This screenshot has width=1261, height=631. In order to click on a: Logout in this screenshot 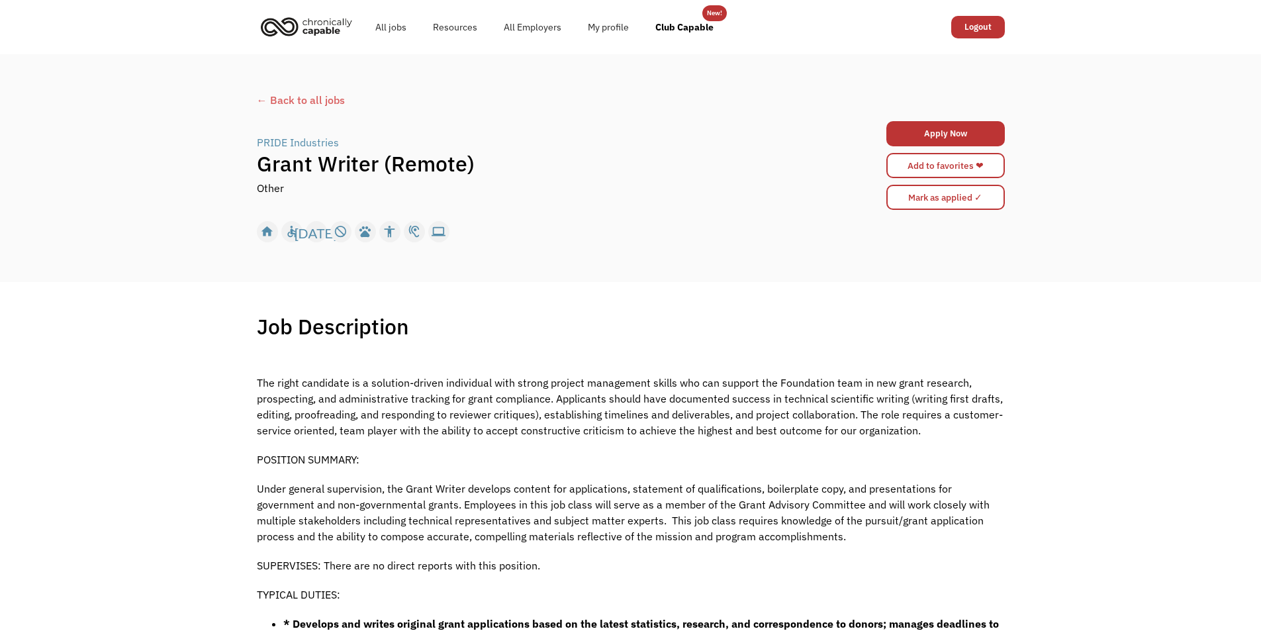, I will do `click(978, 27)`.